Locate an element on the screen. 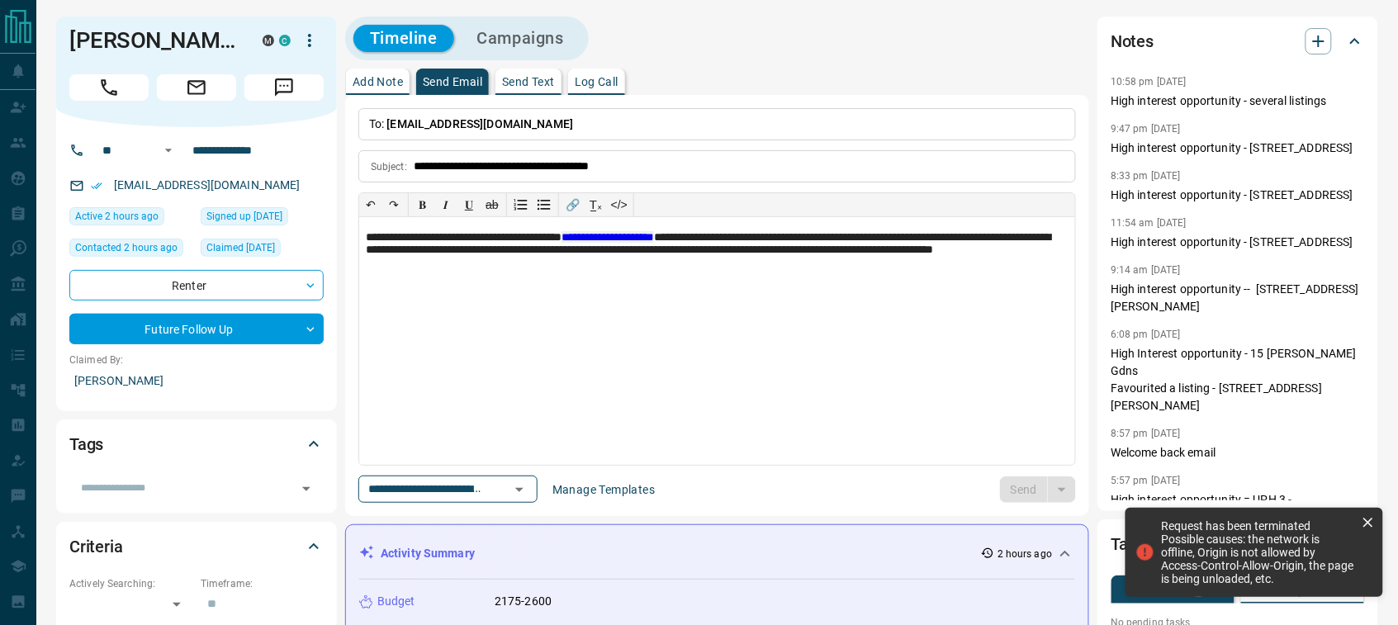  span: 𝐔 is located at coordinates (469, 205).